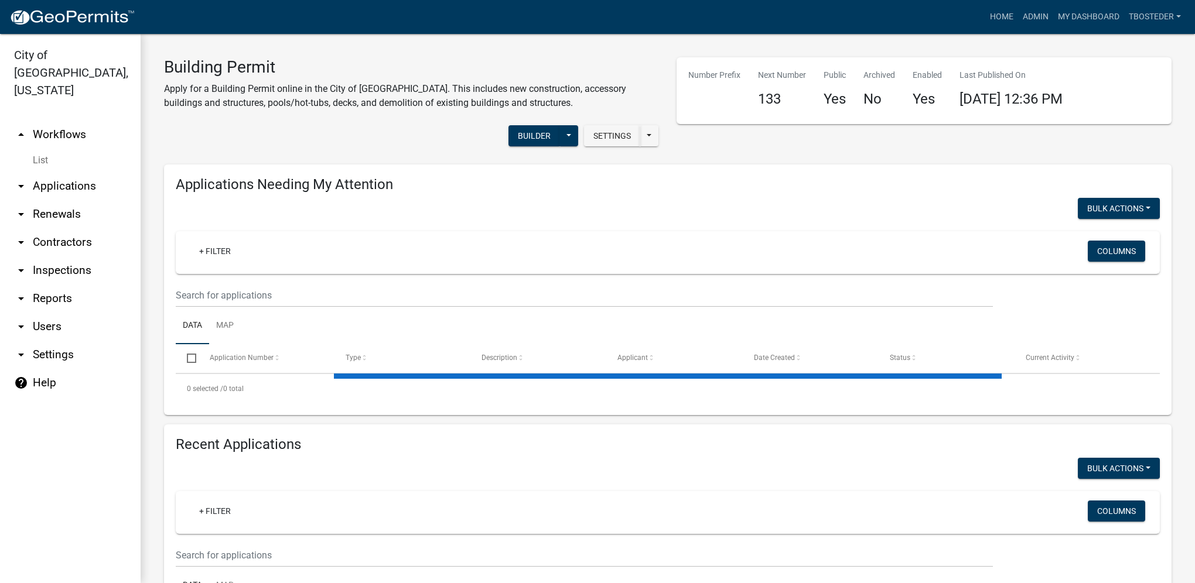  Describe the element at coordinates (668, 184) in the screenshot. I see `h4: Applications Needing My Attention` at that location.